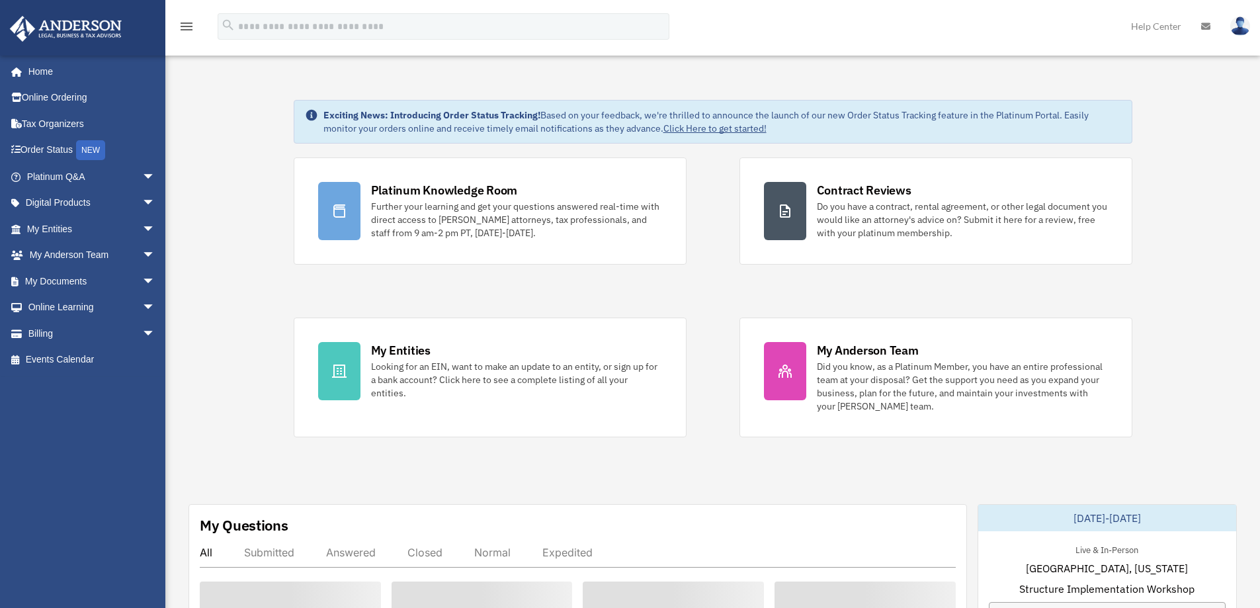  Describe the element at coordinates (92, 307) in the screenshot. I see `a: Online Learningarrow_drop_down` at that location.